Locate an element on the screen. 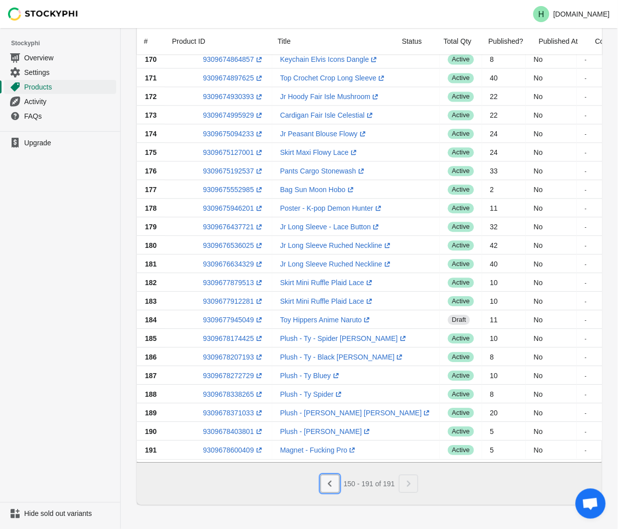 The width and height of the screenshot is (618, 529). a: Skirt Maxi Flowy Lace(opens a new window) is located at coordinates (320, 152).